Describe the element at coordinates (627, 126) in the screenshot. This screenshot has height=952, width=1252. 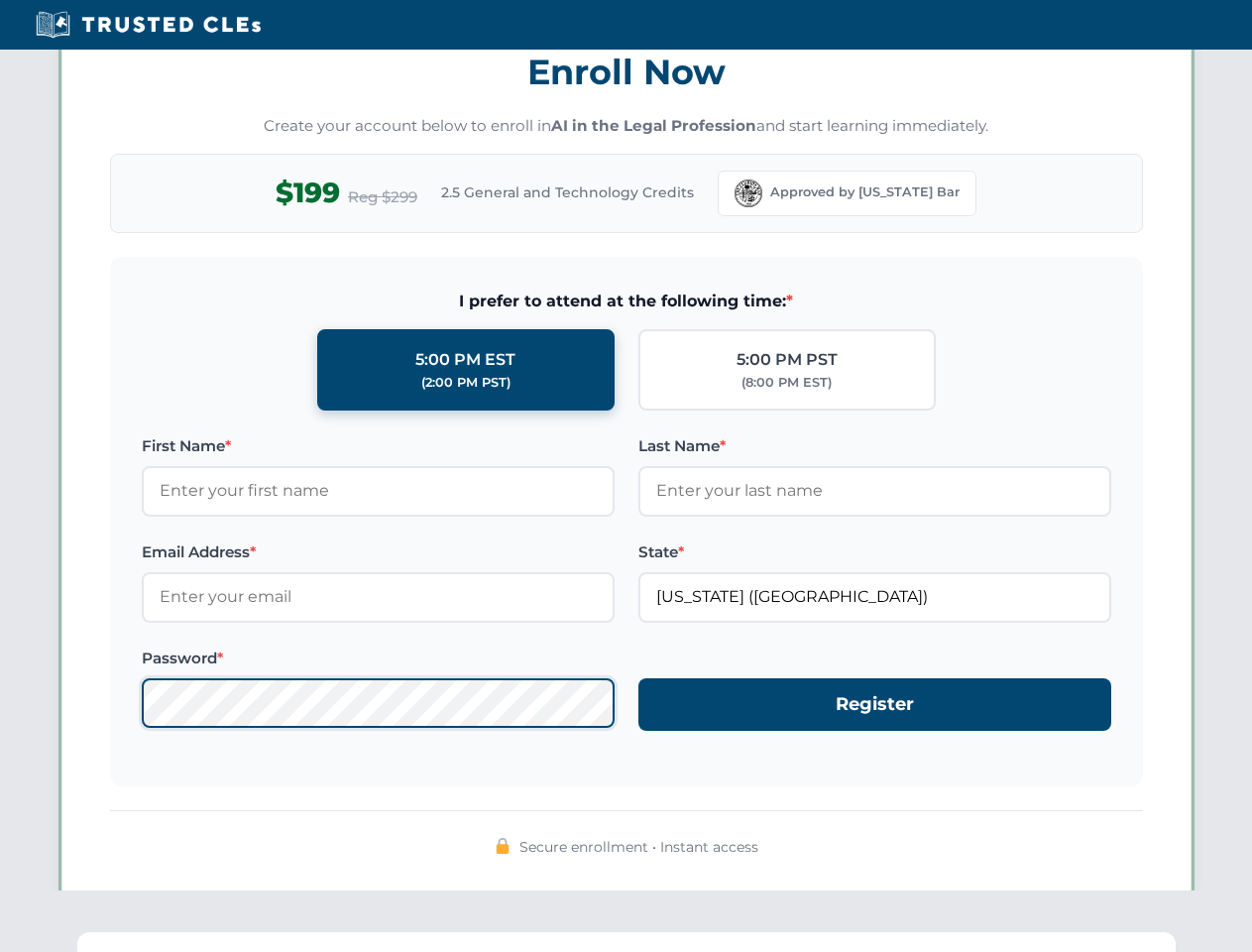
I see `p: Create your account below to enroll in and start learning immediately.` at that location.